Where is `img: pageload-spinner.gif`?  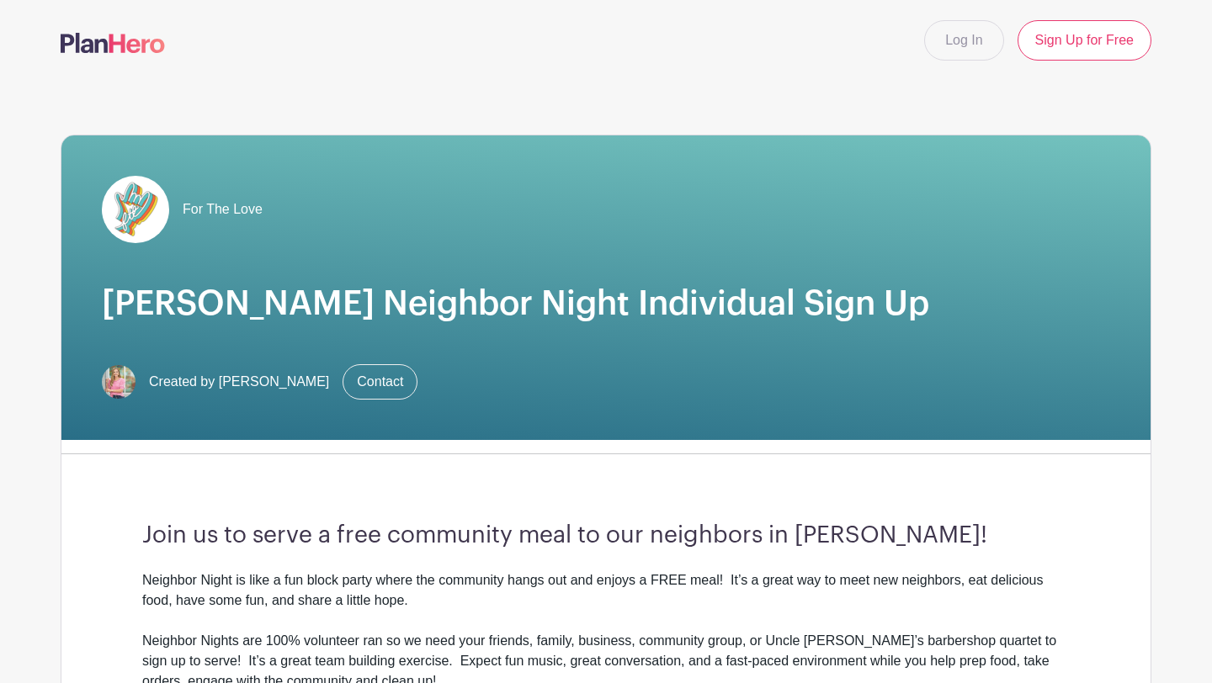 img: pageload-spinner.gif is located at coordinates (135, 210).